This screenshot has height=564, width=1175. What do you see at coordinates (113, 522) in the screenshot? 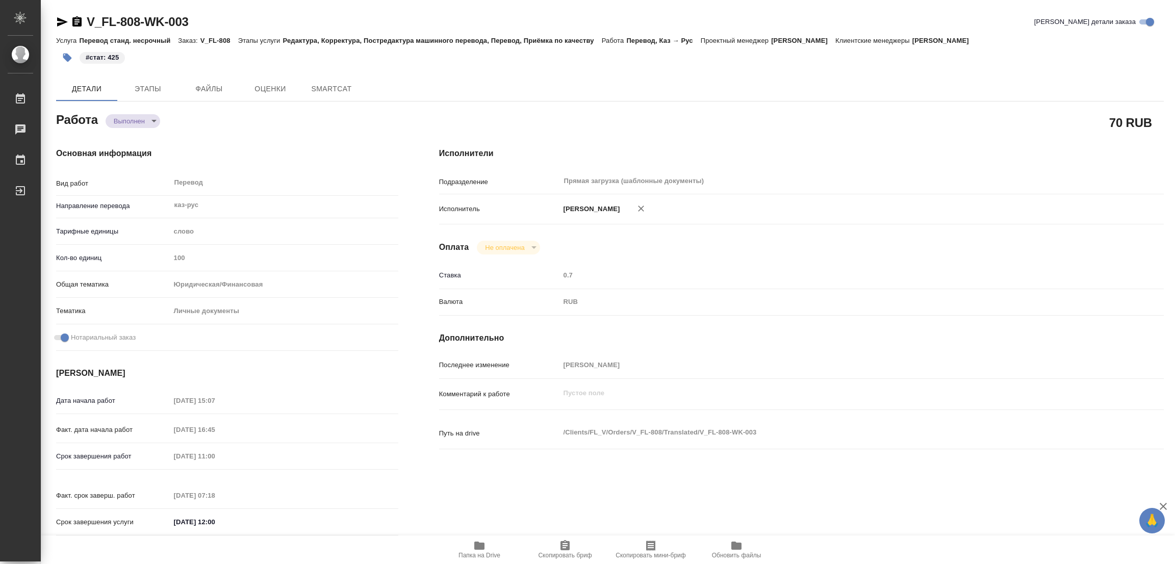
I see `p: Срок завершения услуги` at bounding box center [113, 522].